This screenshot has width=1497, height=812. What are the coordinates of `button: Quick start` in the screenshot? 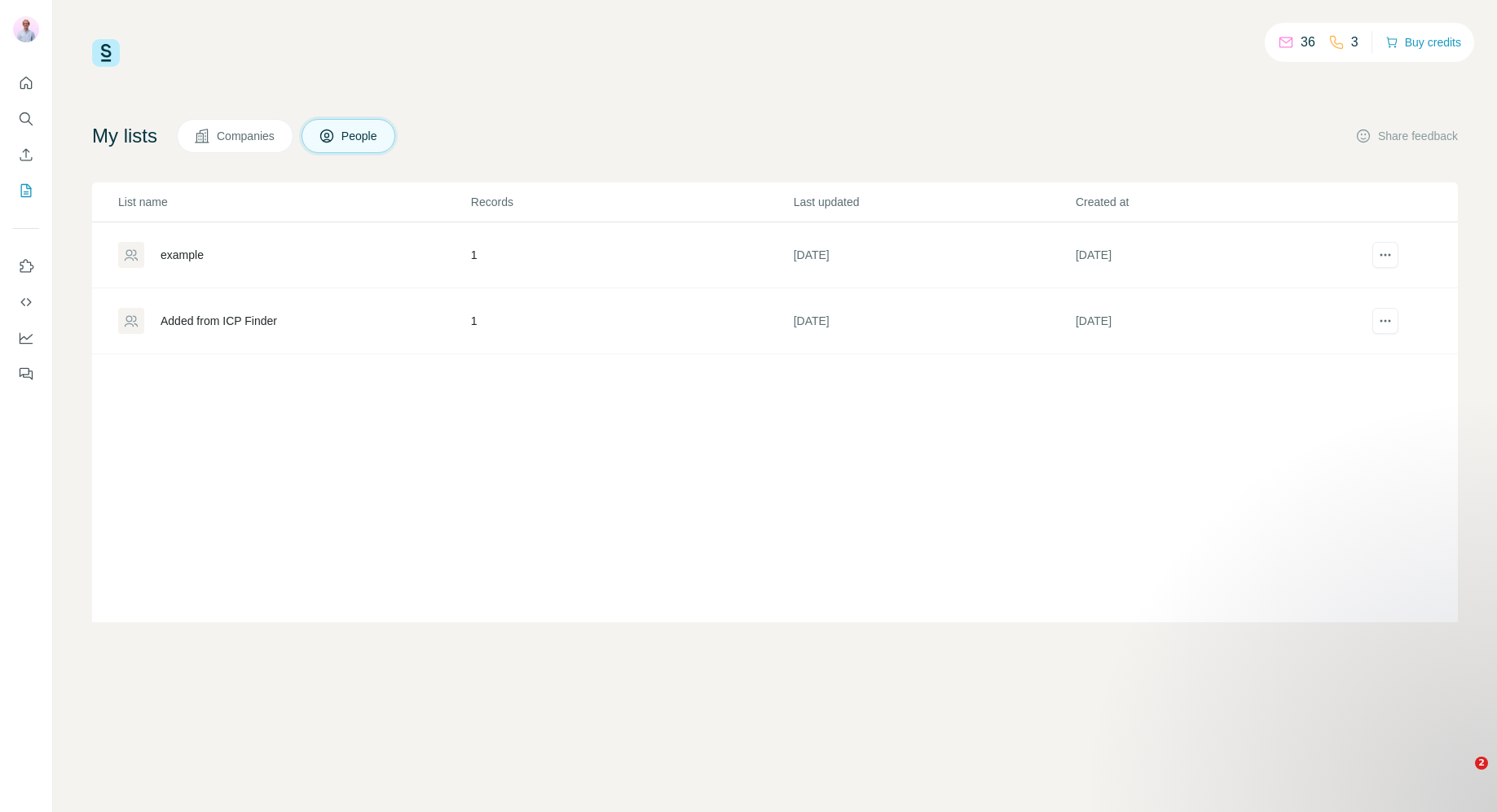 It's located at (26, 83).